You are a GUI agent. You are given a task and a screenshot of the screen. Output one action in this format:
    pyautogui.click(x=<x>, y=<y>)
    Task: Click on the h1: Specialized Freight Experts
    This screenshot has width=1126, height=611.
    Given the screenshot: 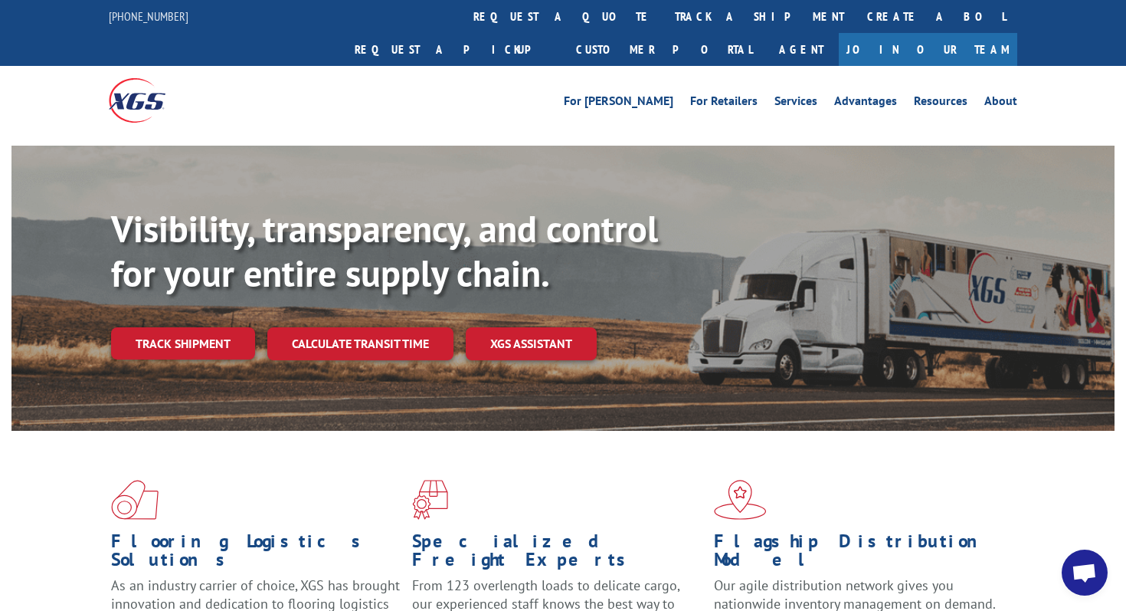 What is the action you would take?
    pyautogui.click(x=557, y=554)
    